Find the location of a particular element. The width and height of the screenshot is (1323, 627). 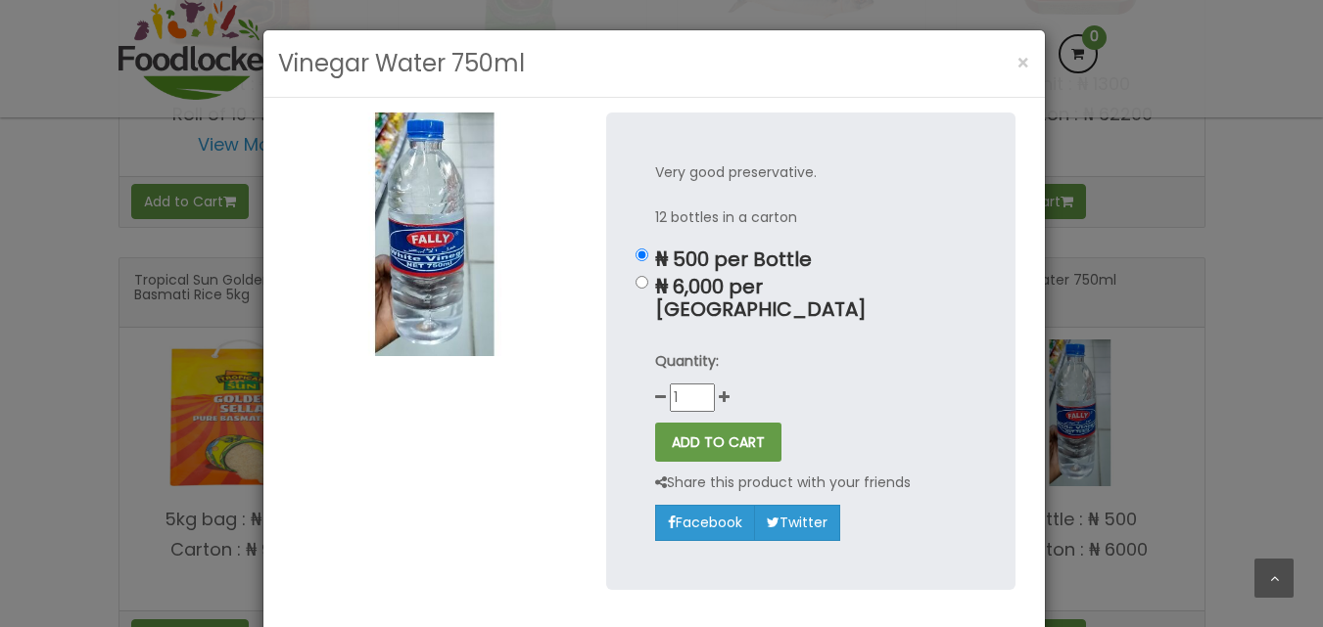

a: Facebook is located at coordinates (705, 523).